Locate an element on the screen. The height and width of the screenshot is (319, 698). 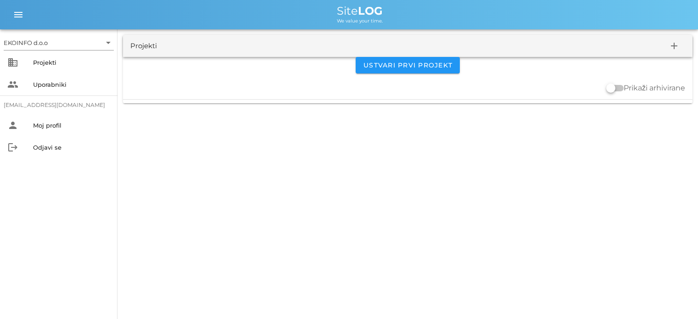
i: person is located at coordinates (13, 125).